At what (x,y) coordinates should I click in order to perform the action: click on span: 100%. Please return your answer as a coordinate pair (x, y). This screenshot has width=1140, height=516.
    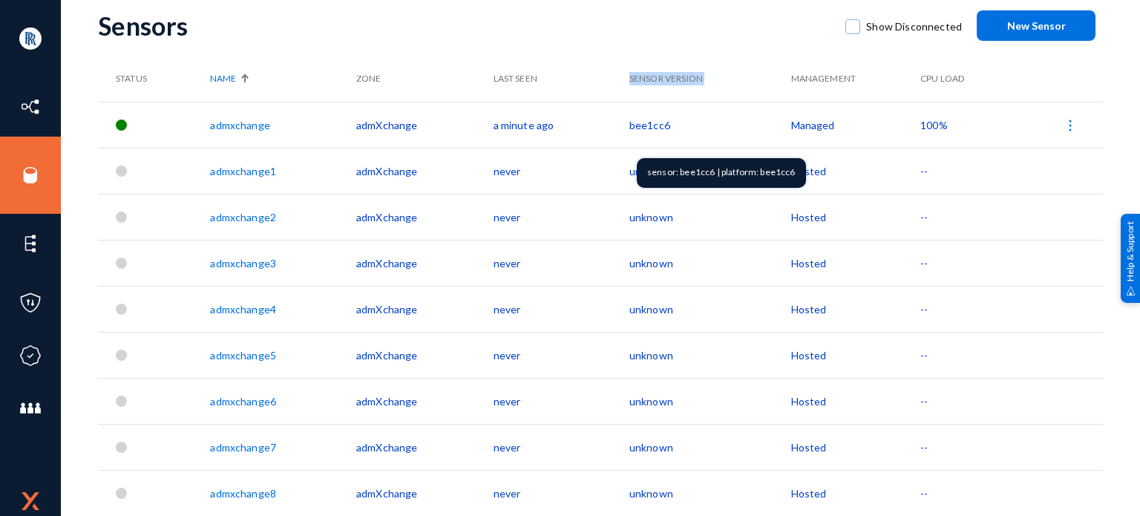
    Looking at the image, I should click on (933, 125).